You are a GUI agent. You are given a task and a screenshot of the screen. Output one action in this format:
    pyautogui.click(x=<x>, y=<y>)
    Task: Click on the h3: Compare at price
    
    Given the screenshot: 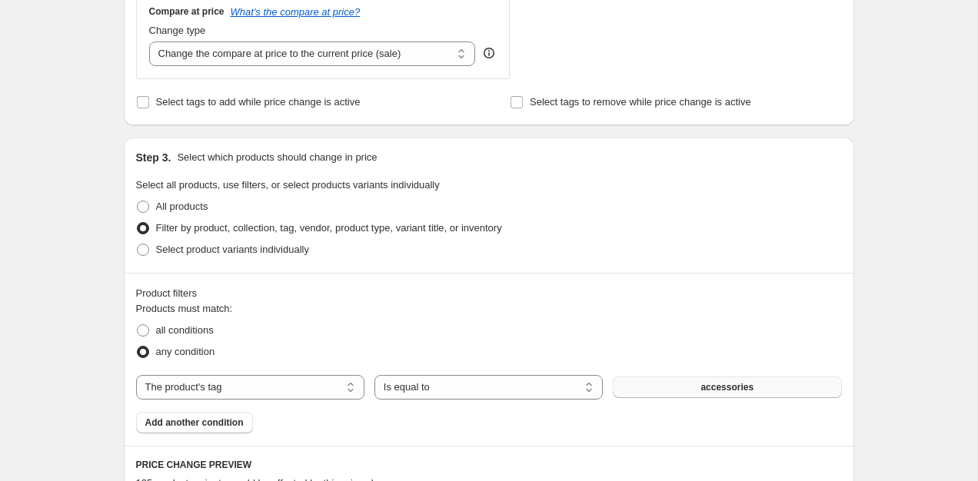 What is the action you would take?
    pyautogui.click(x=187, y=12)
    